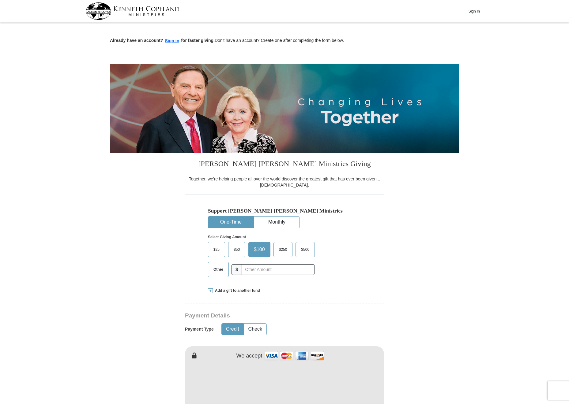 The image size is (569, 404). Describe the element at coordinates (263, 316) in the screenshot. I see `h3: Payment Details` at that location.